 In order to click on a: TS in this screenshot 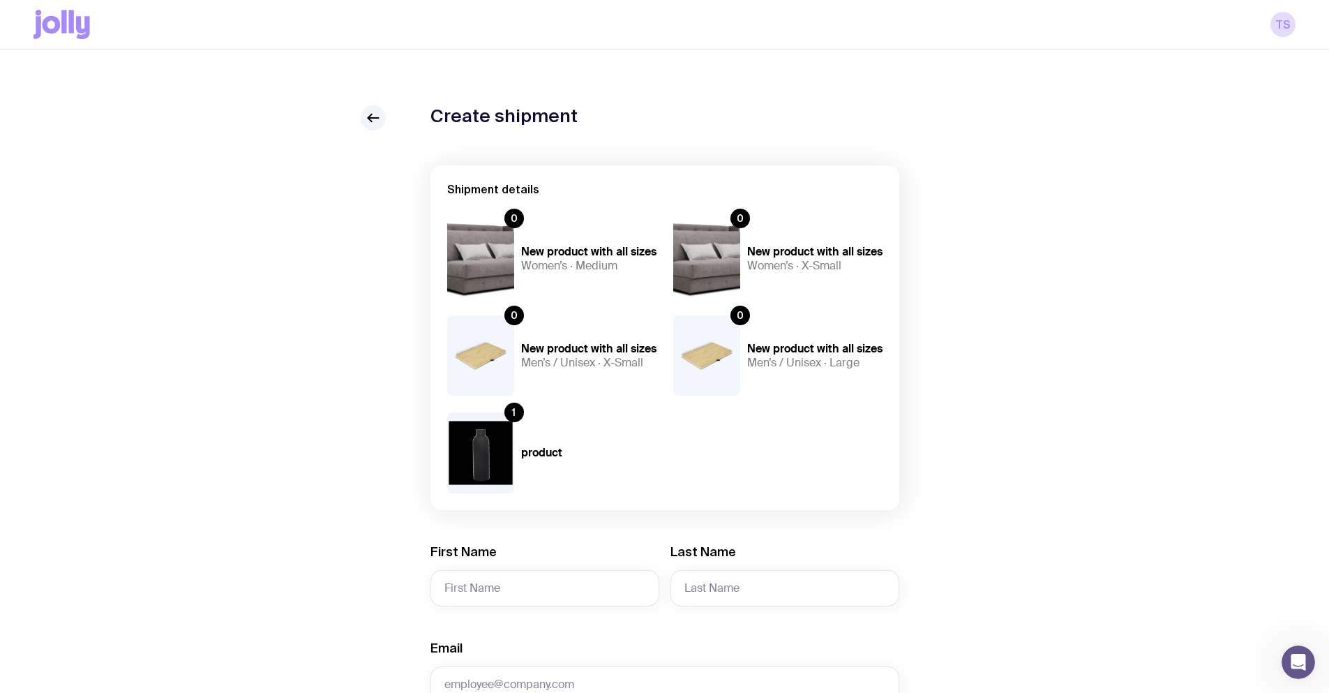, I will do `click(1283, 24)`.